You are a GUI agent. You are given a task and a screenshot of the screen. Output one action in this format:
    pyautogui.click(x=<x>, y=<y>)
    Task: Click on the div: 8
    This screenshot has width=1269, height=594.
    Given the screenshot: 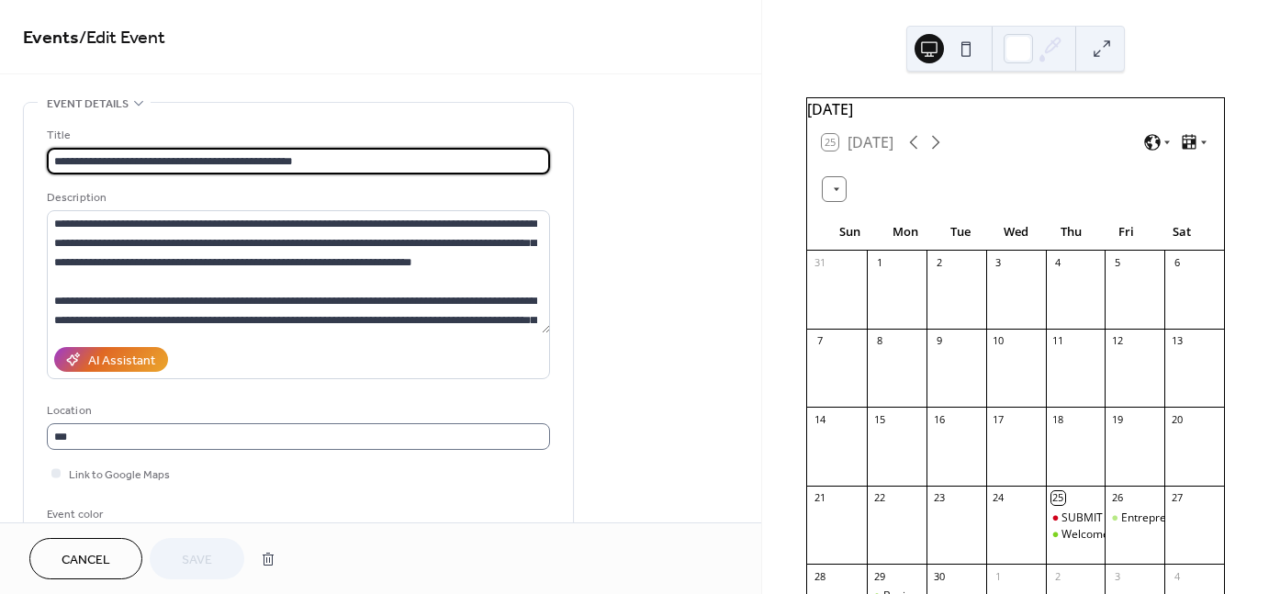 What is the action you would take?
    pyautogui.click(x=879, y=341)
    